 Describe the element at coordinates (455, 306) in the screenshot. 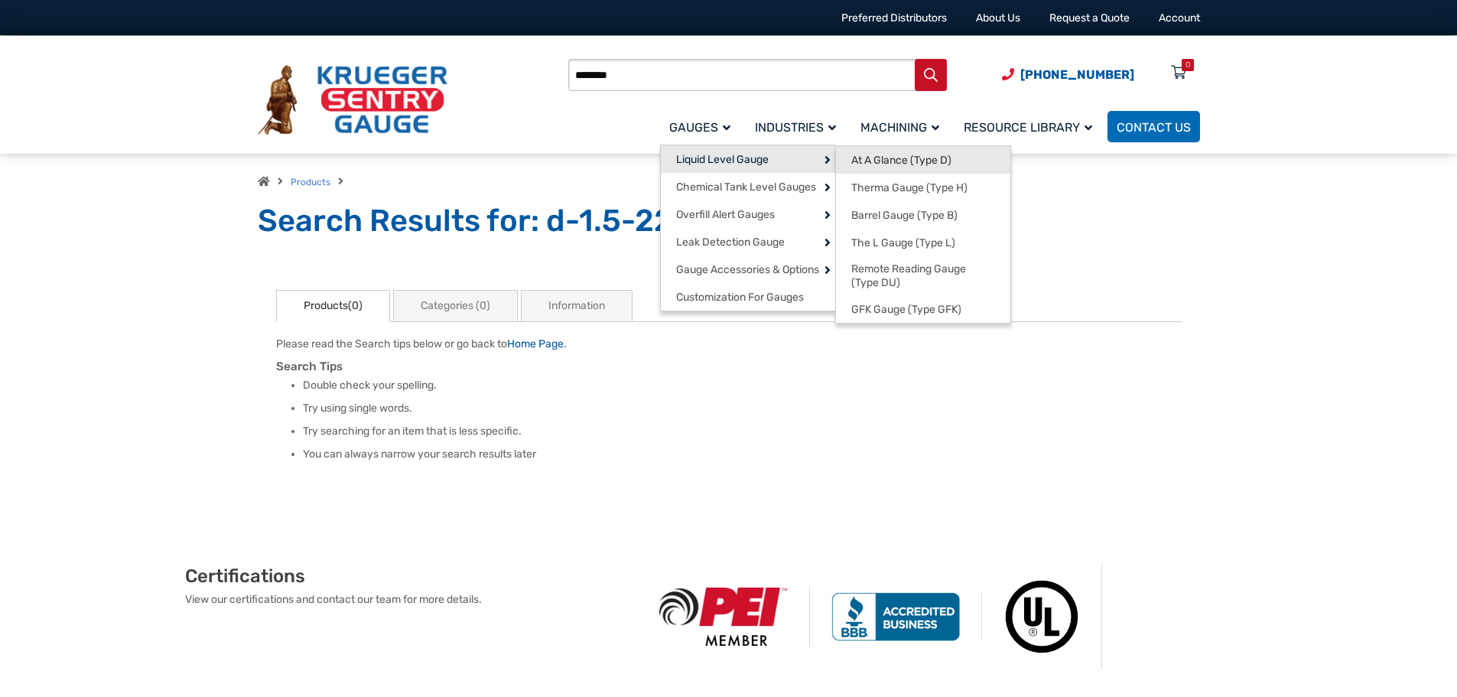

I see `a: Categories (0)` at that location.